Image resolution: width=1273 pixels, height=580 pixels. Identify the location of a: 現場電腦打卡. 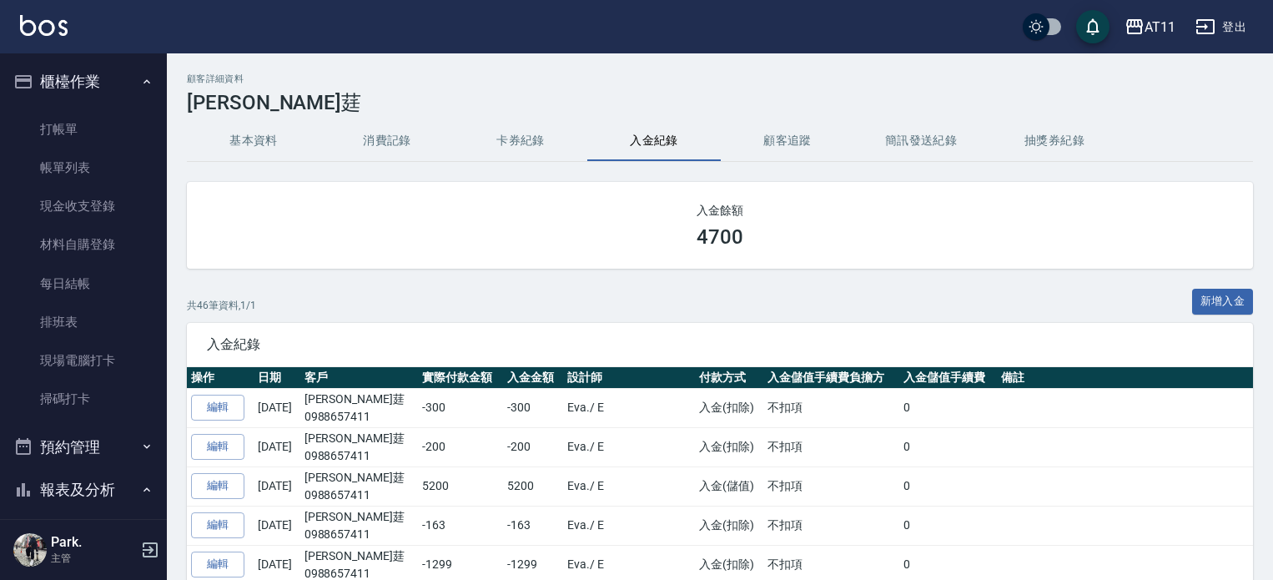
(83, 360).